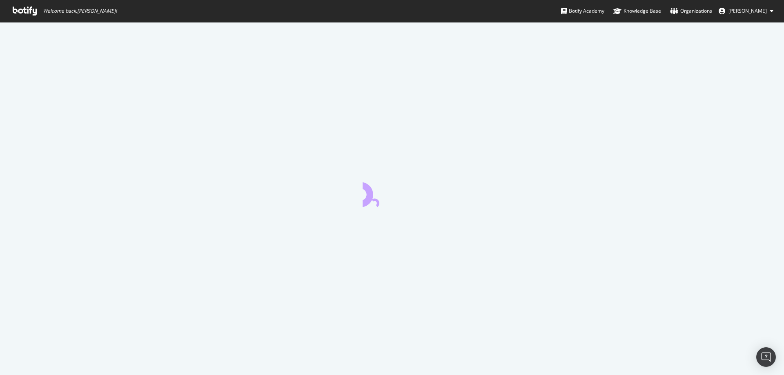 This screenshot has height=375, width=784. Describe the element at coordinates (637, 11) in the screenshot. I see `div: Knowledge Base` at that location.